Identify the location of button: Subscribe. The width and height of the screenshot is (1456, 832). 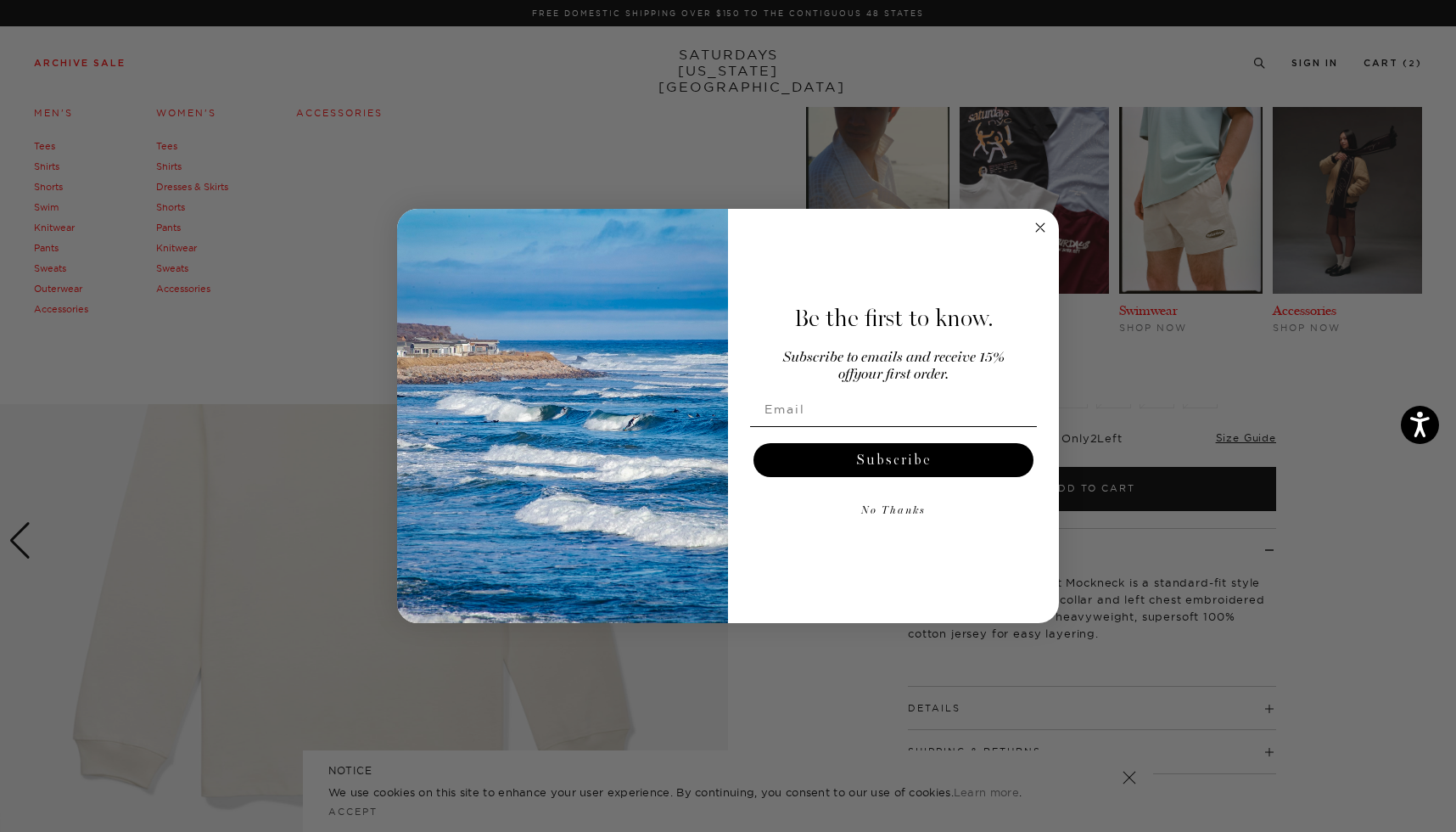
(893, 461).